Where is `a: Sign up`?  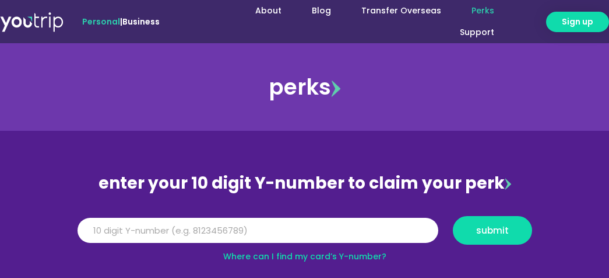
a: Sign up is located at coordinates (578, 22).